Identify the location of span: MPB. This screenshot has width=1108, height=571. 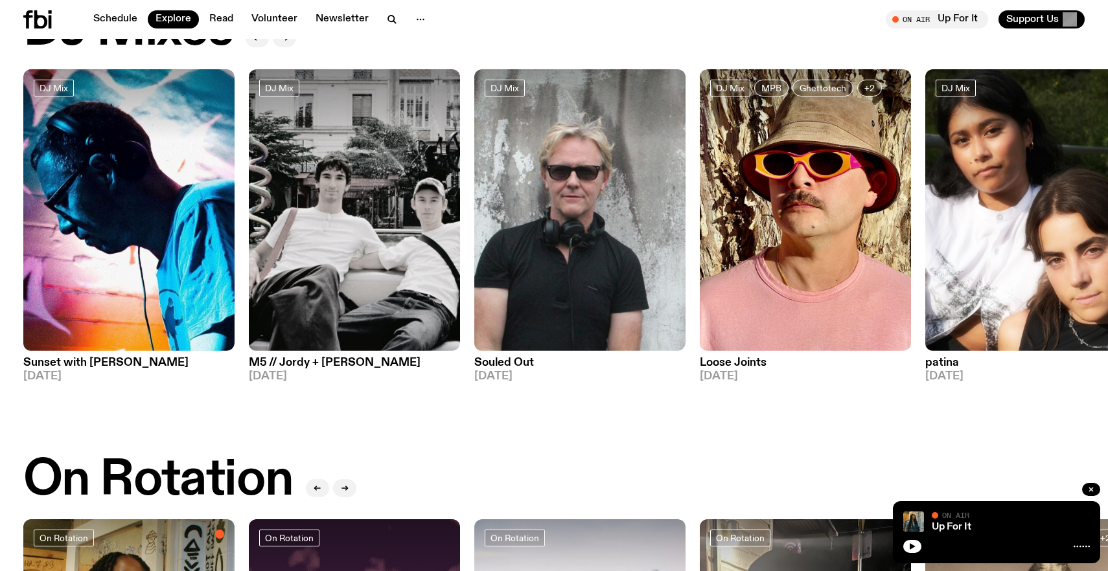
(771, 87).